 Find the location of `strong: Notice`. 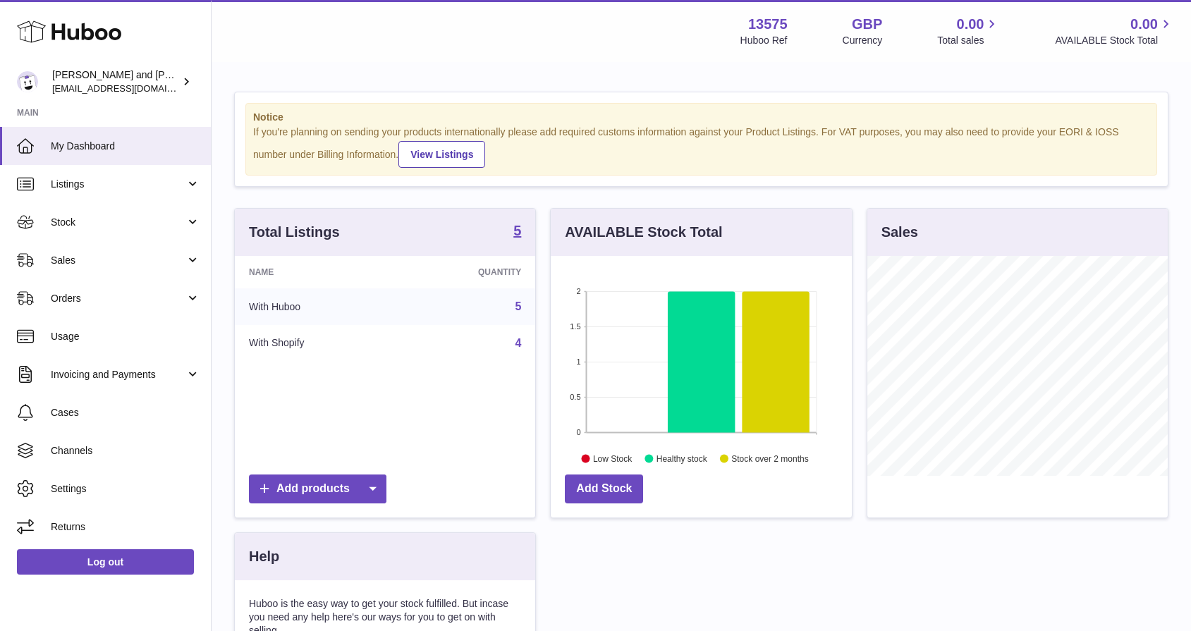

strong: Notice is located at coordinates (701, 117).